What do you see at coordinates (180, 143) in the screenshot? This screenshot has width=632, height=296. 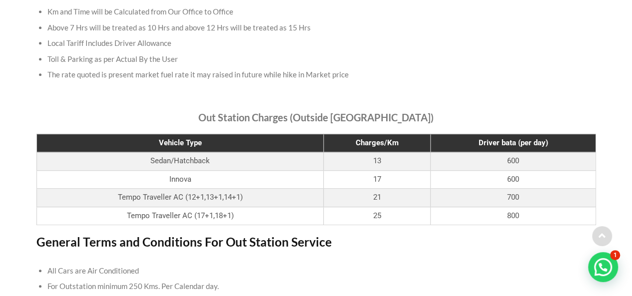 I see `th: Vehicle Type` at bounding box center [180, 143].